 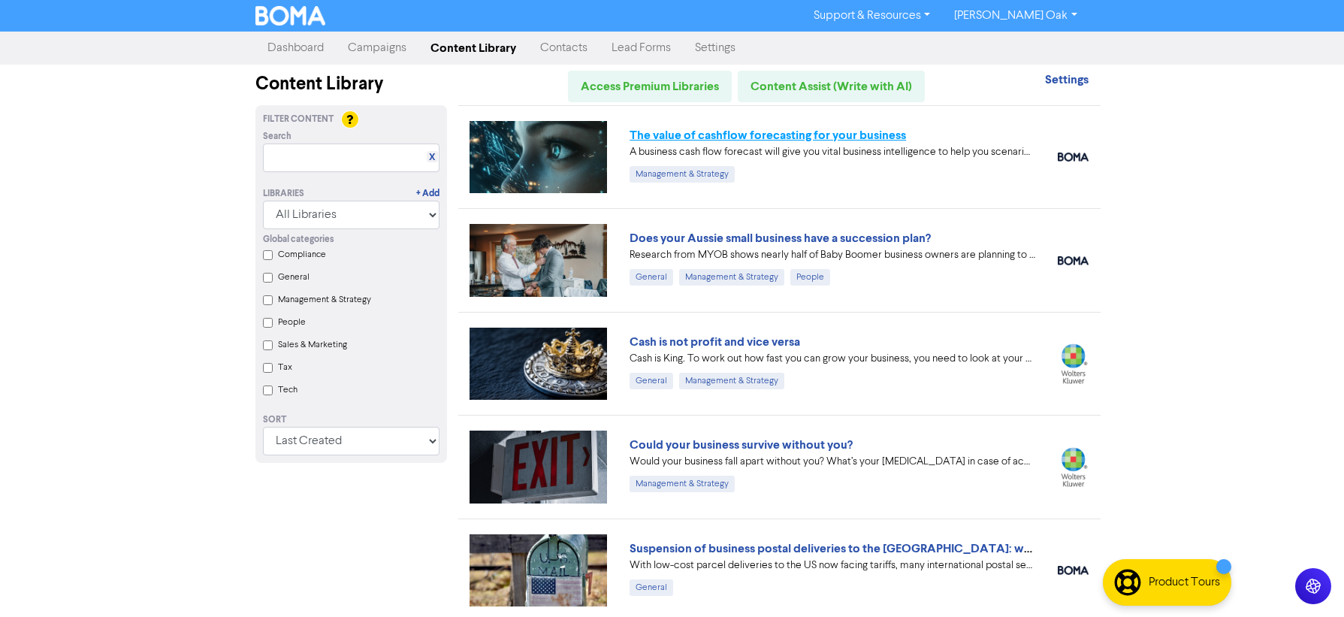 What do you see at coordinates (351, 84) in the screenshot?
I see `div: Content Library` at bounding box center [351, 84].